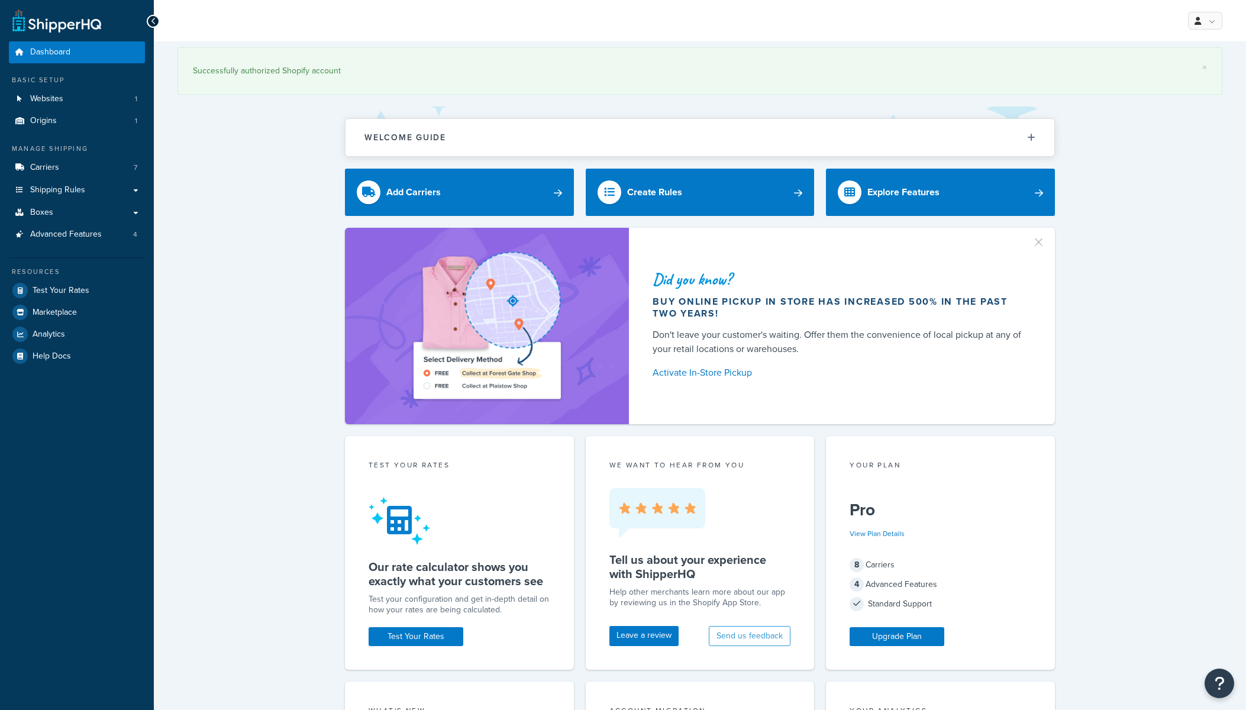 This screenshot has height=710, width=1246. Describe the element at coordinates (43, 121) in the screenshot. I see `span: Origins` at that location.